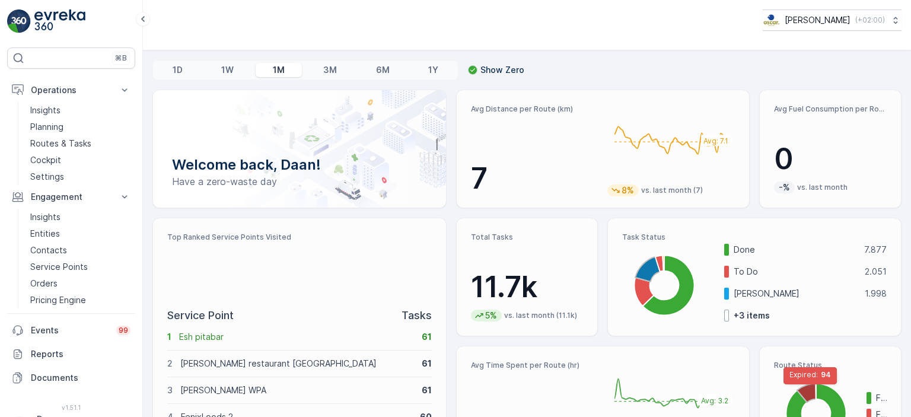 The image size is (911, 417). What do you see at coordinates (61, 144) in the screenshot?
I see `p: Routes & Tasks` at bounding box center [61, 144].